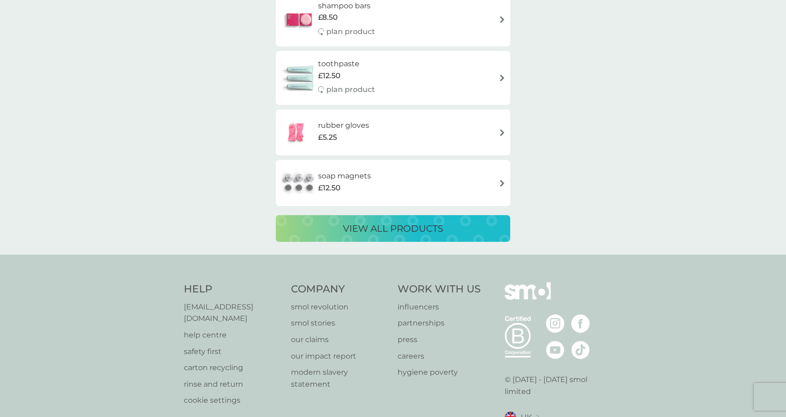 The image size is (786, 417). I want to click on img: visit the smol Instagram page, so click(556, 324).